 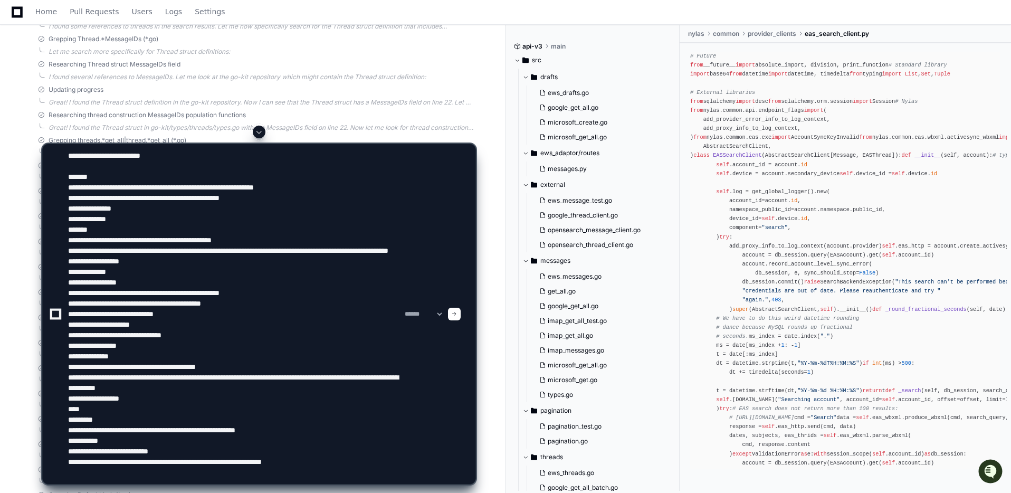 What do you see at coordinates (13, 13) in the screenshot?
I see `button: Open customer support` at bounding box center [13, 13].